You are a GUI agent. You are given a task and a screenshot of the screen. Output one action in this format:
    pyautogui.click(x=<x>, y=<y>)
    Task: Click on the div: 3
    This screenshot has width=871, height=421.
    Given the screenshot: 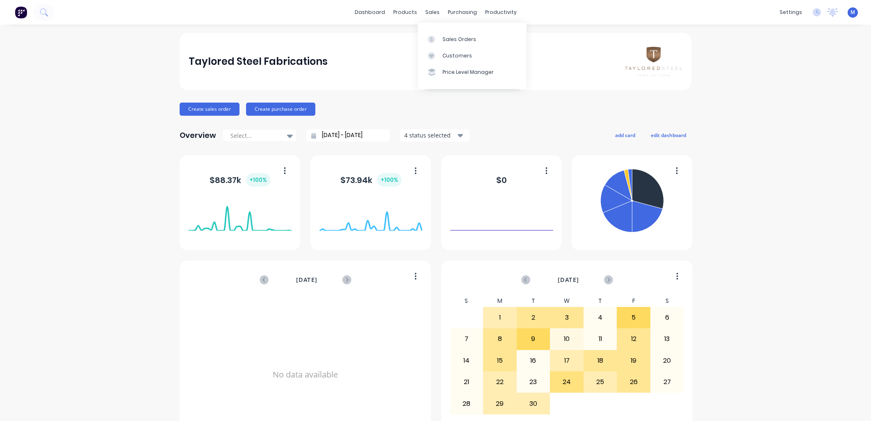 What is the action you would take?
    pyautogui.click(x=567, y=317)
    